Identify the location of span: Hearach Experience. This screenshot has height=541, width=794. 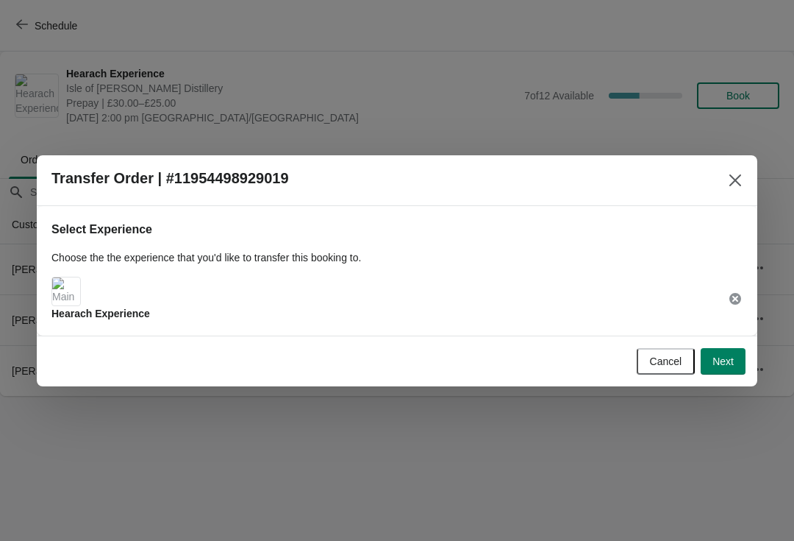
(101, 313).